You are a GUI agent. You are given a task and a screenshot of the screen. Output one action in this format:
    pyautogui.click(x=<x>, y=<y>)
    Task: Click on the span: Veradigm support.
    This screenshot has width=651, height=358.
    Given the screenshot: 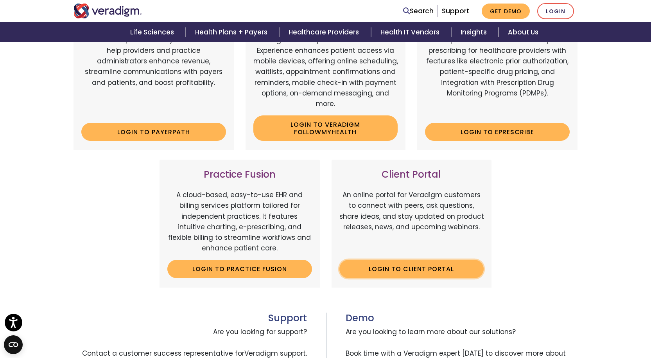 What is the action you would take?
    pyautogui.click(x=276, y=353)
    